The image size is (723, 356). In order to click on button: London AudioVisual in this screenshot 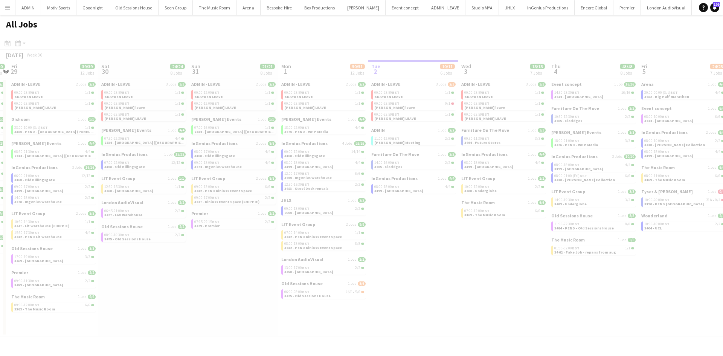, I will do `click(666, 8)`.